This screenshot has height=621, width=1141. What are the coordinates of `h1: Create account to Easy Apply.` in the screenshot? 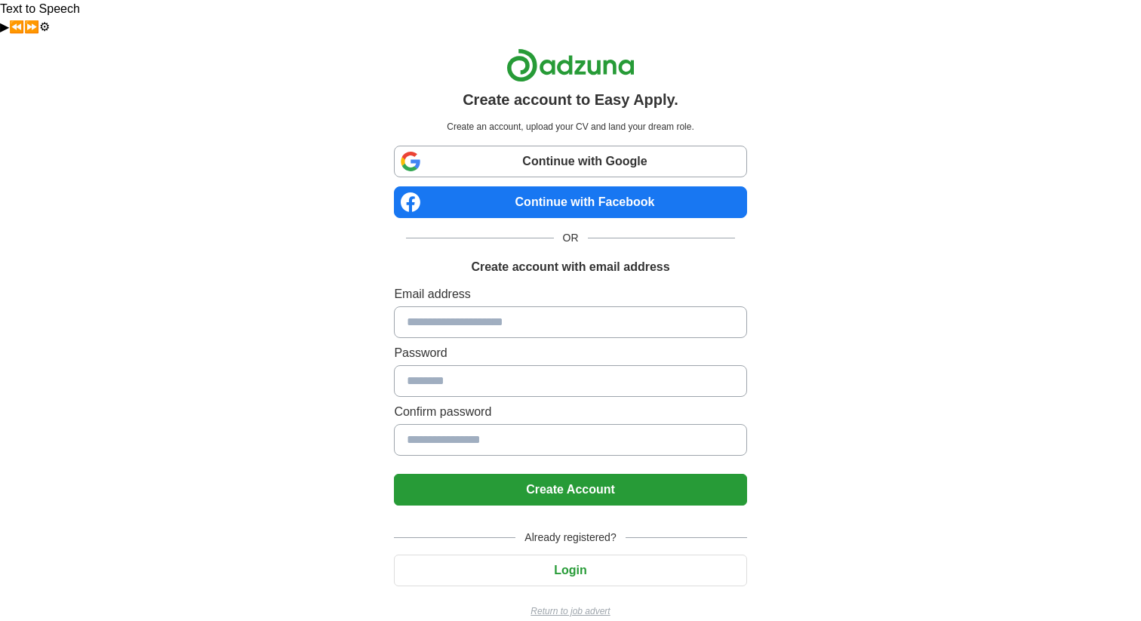 It's located at (570, 100).